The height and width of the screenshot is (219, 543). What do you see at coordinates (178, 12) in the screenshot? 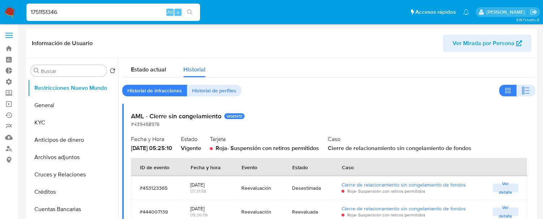
I see `span: s` at bounding box center [178, 12].